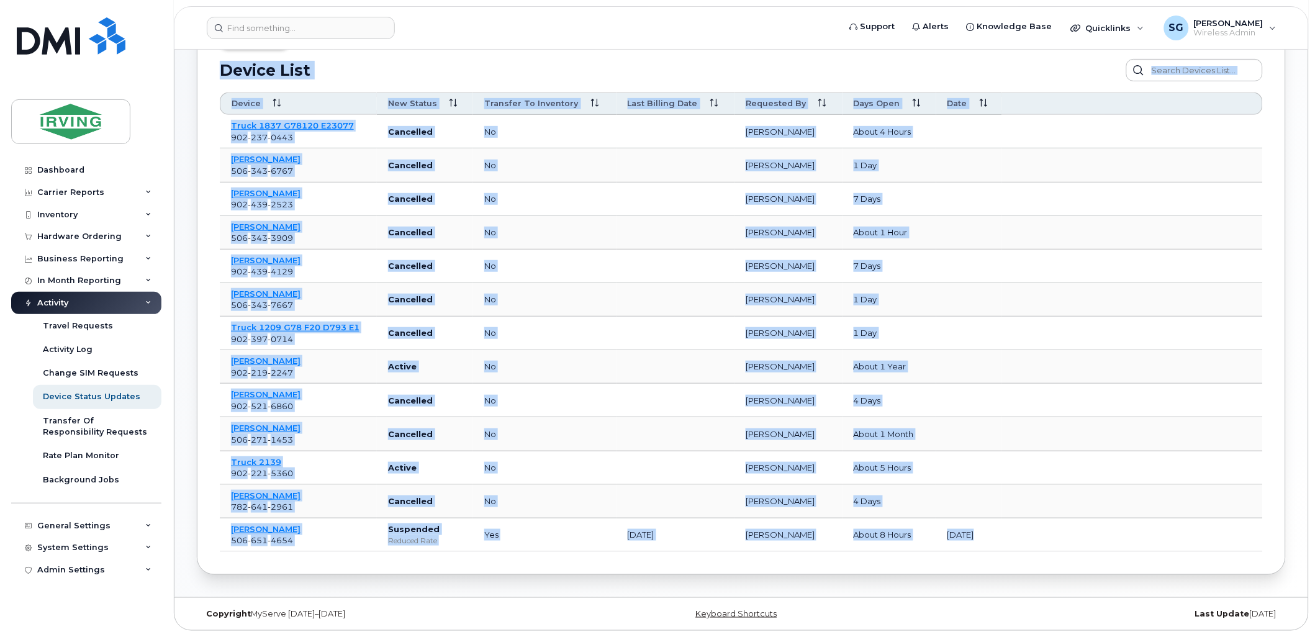  What do you see at coordinates (280, 271) in the screenshot?
I see `span: 4129` at bounding box center [280, 271].